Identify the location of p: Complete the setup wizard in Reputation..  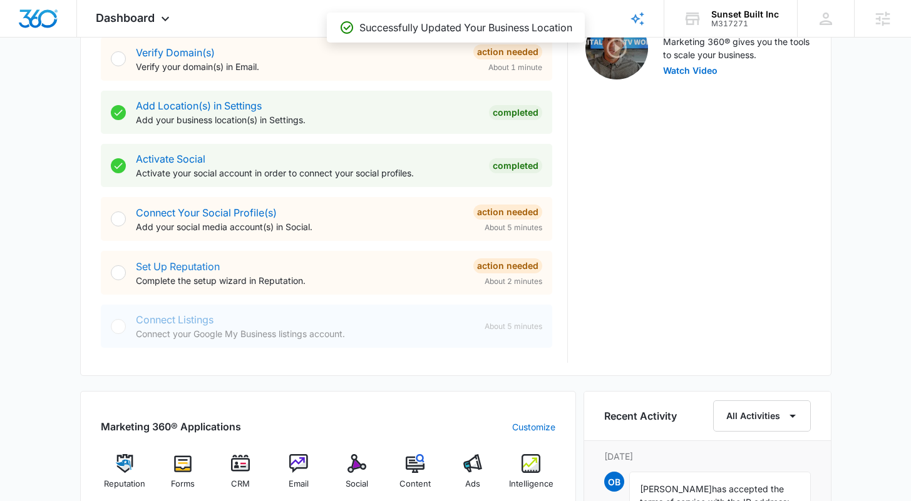
(299, 280).